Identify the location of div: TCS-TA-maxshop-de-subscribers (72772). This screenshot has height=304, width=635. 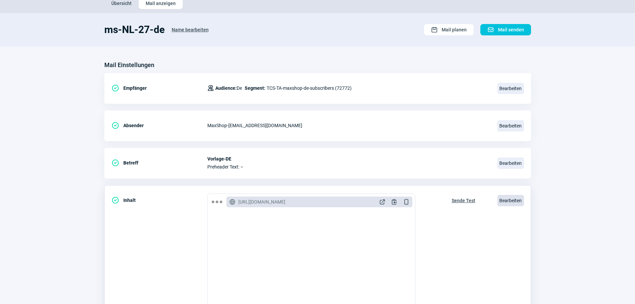
(279, 88).